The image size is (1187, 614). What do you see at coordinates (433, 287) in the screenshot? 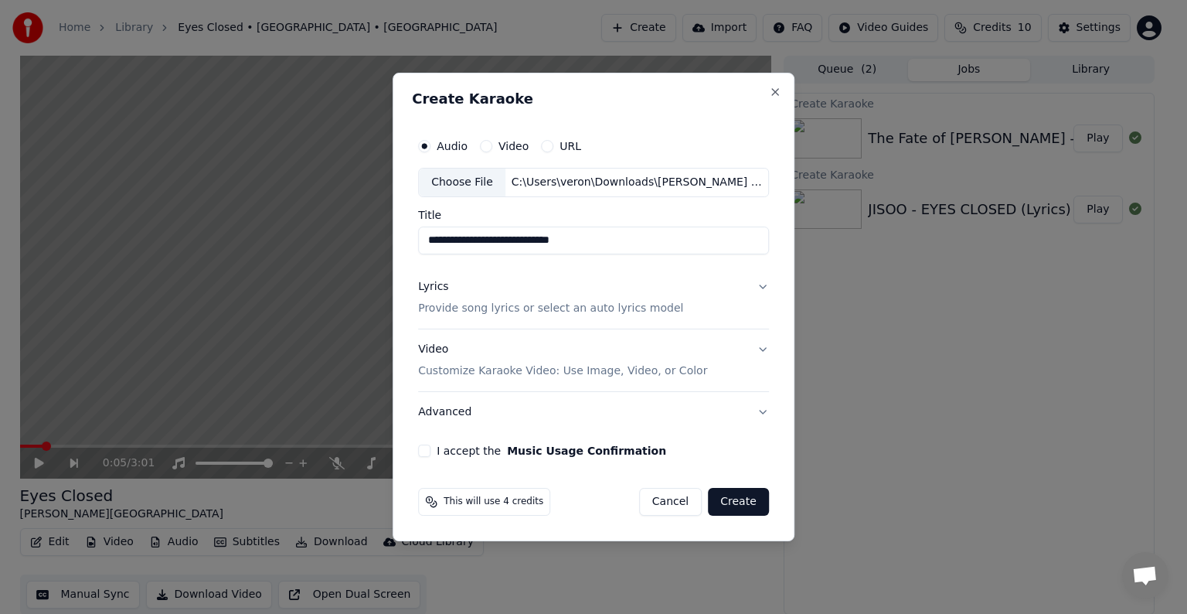
I see `div: Lyrics` at bounding box center [433, 287].